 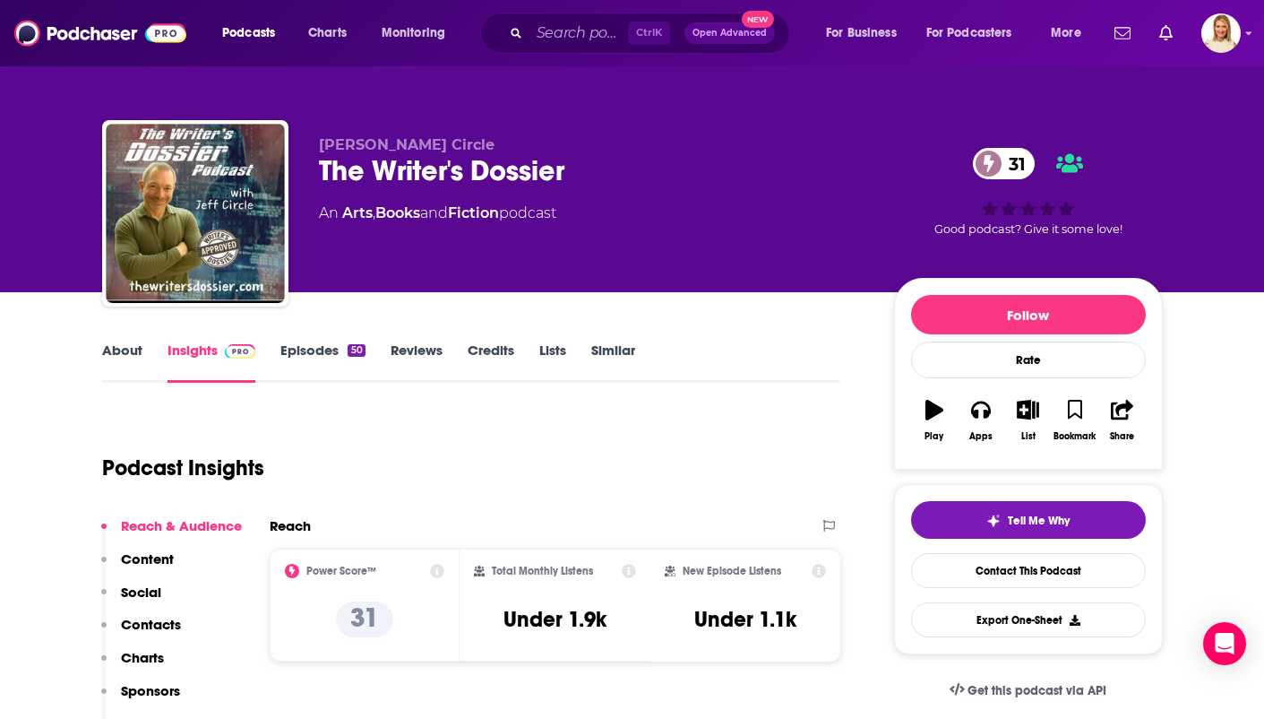 I want to click on button: Open AdvancedNew, so click(x=729, y=33).